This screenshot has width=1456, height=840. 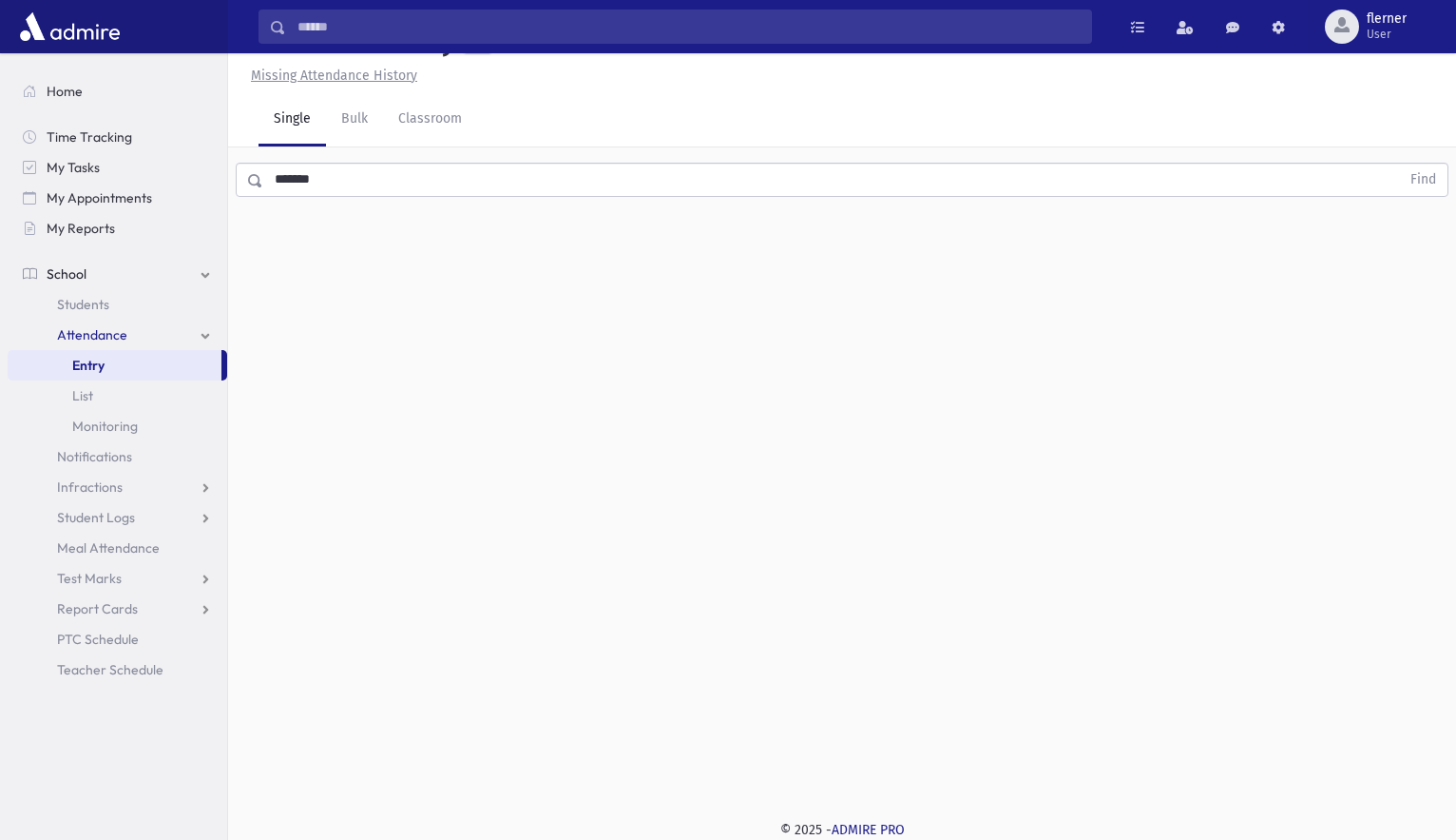 I want to click on a: Monitoring, so click(x=117, y=426).